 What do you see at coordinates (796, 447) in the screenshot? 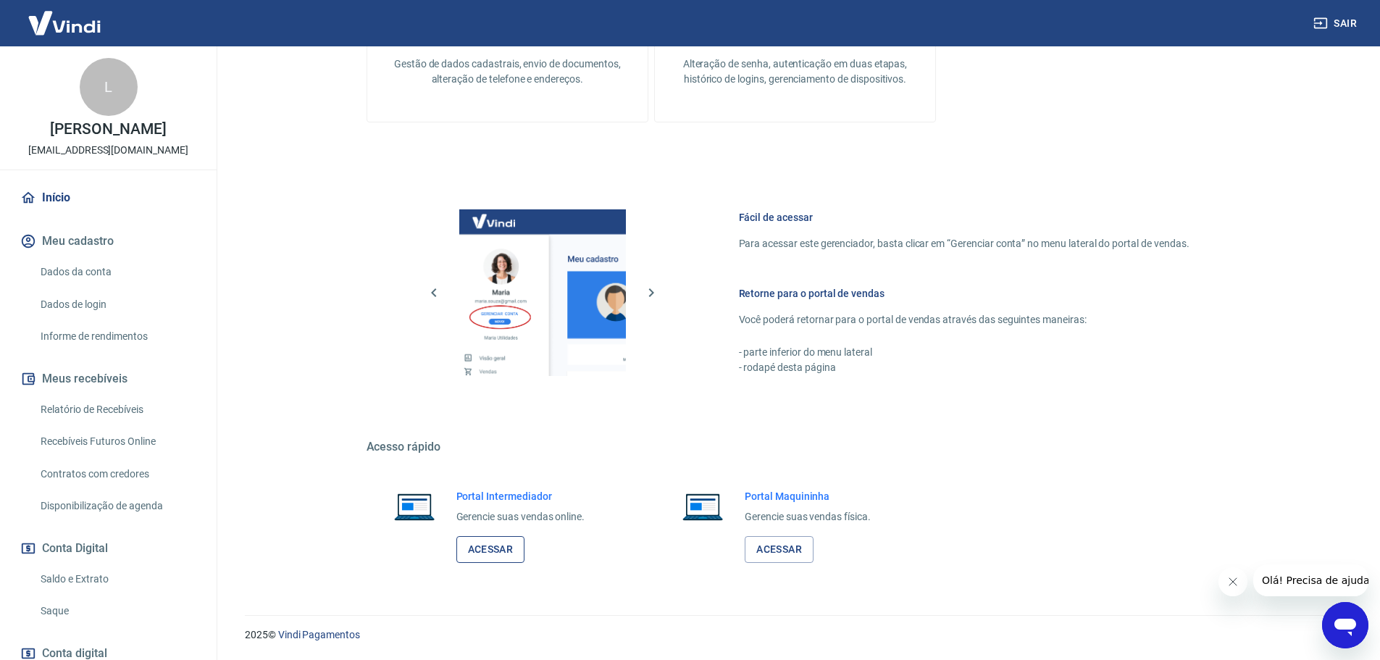
I see `h5: Acesso rápido` at bounding box center [796, 447].